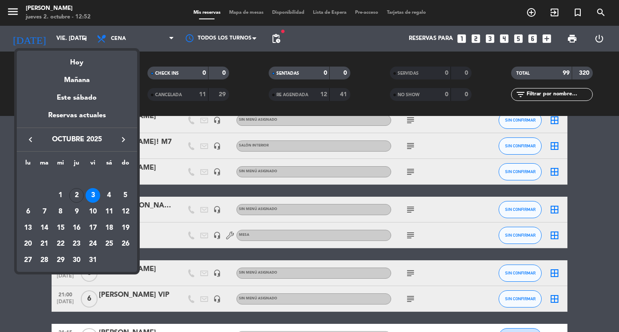 The image size is (619, 332). What do you see at coordinates (126, 196) in the screenshot?
I see `td: 5 de octubre de 2025` at bounding box center [126, 196].